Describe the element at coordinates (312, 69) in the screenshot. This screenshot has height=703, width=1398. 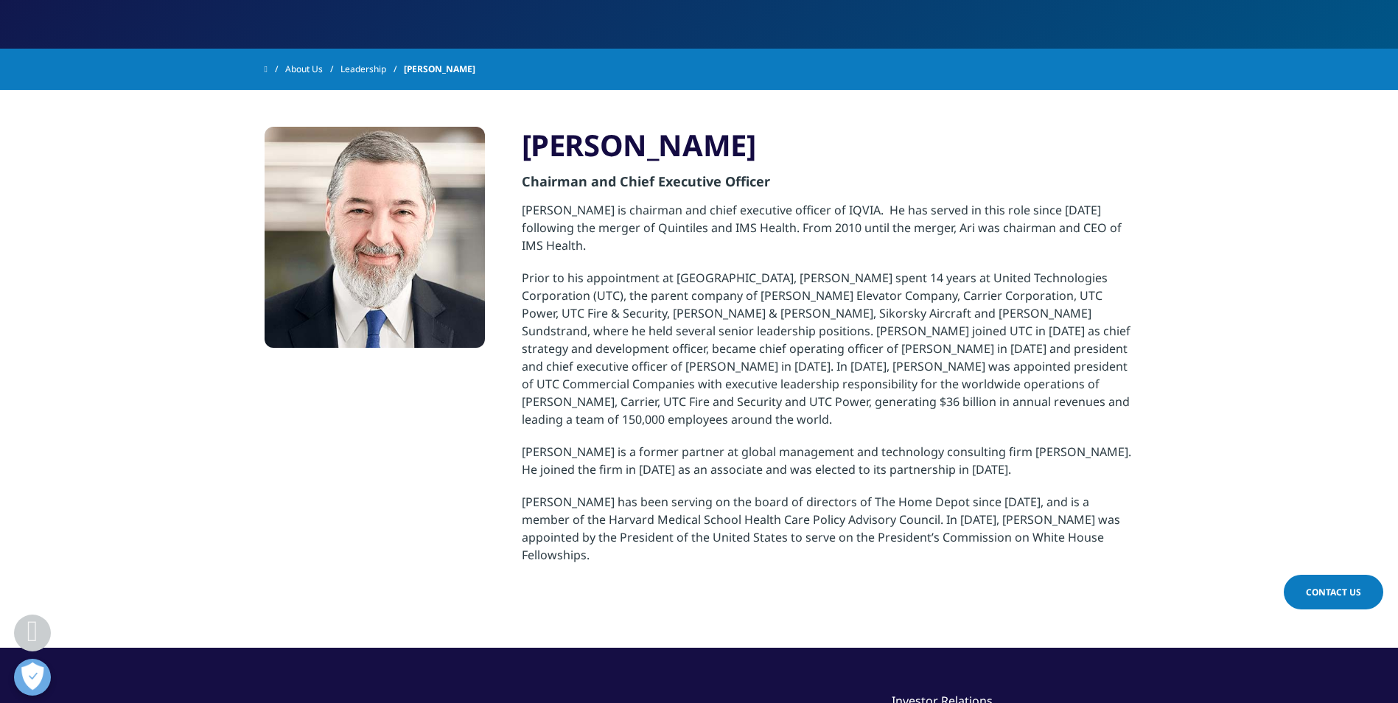
I see `a: About Us` at that location.